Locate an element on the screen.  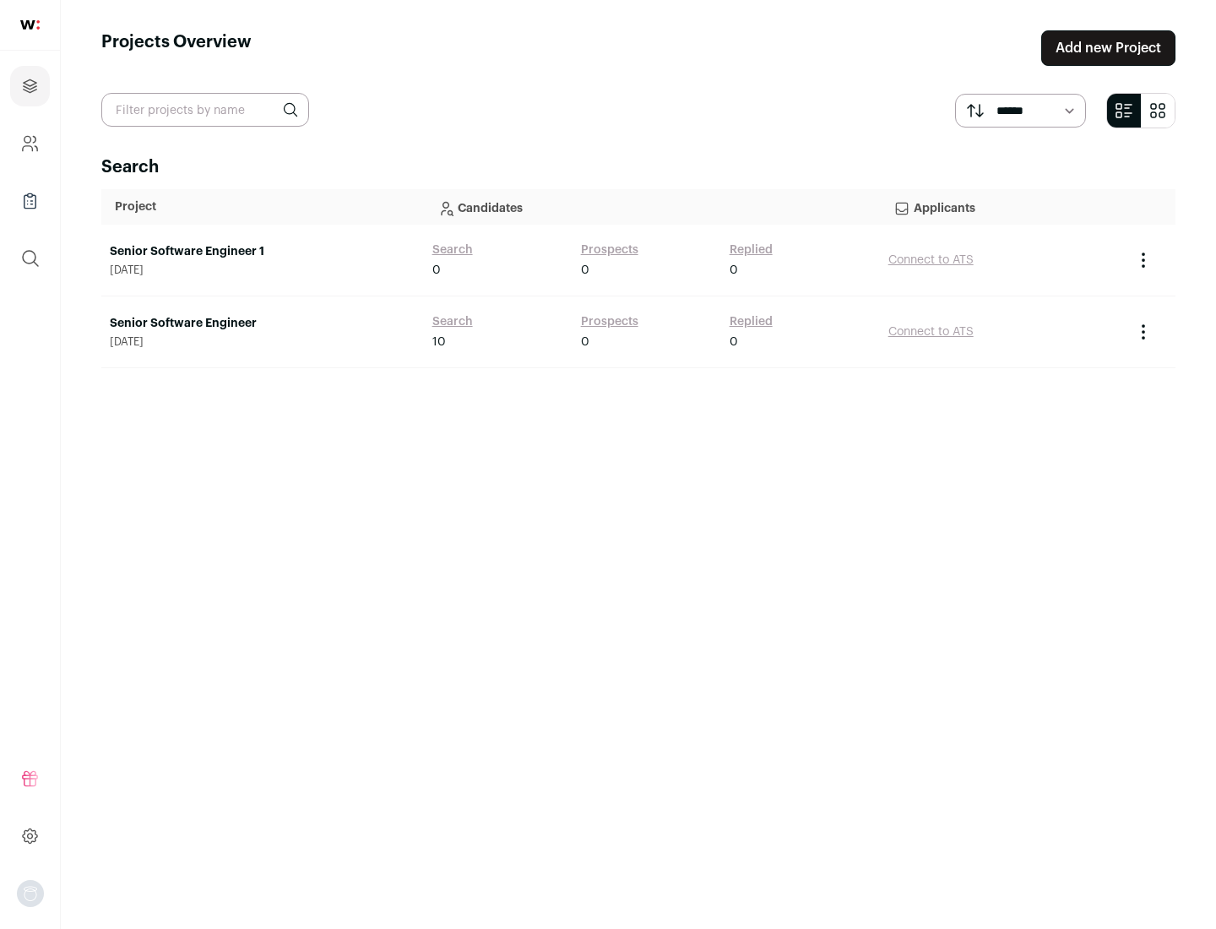
p: Candidates is located at coordinates (652, 207).